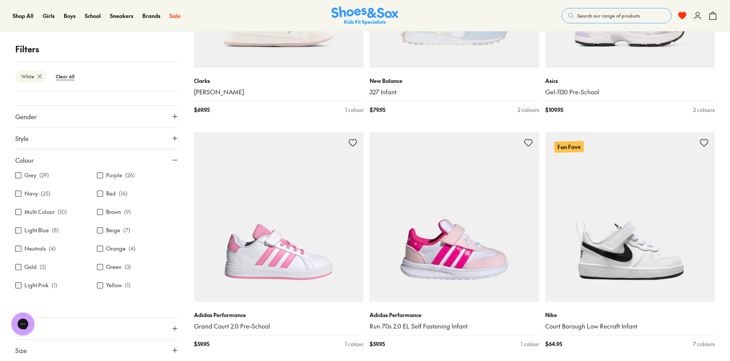 The image size is (730, 361). Describe the element at coordinates (554, 110) in the screenshot. I see `span: $ 109.95` at that location.